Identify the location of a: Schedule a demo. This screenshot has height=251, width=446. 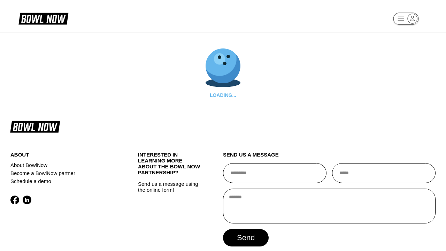
(63, 181).